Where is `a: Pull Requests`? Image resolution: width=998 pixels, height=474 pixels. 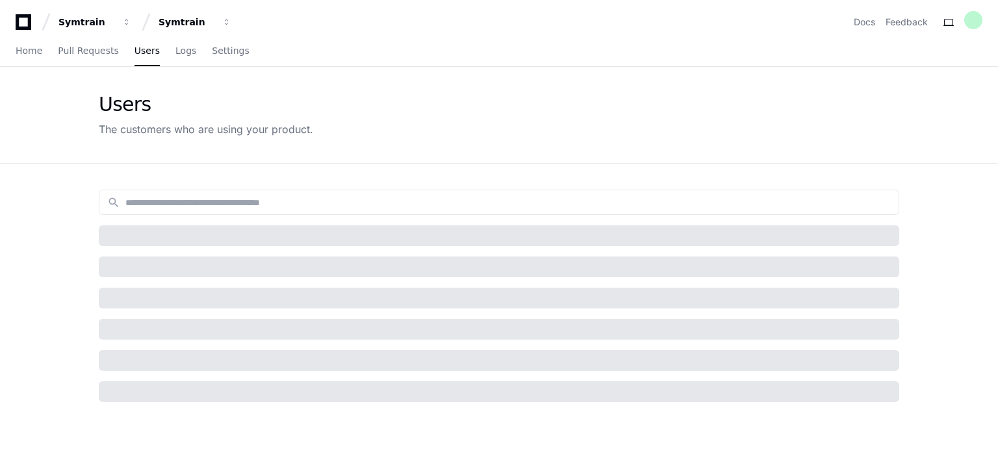 a: Pull Requests is located at coordinates (88, 51).